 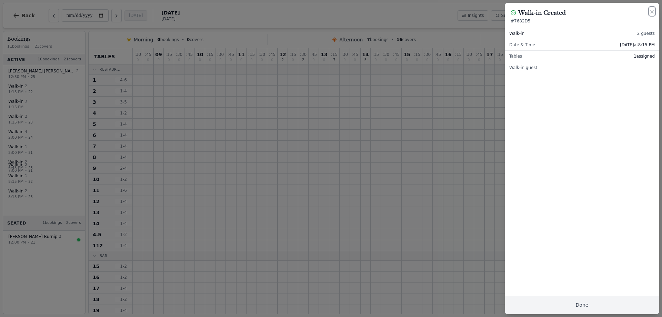 I want to click on h2: Walk-in Created, so click(x=542, y=13).